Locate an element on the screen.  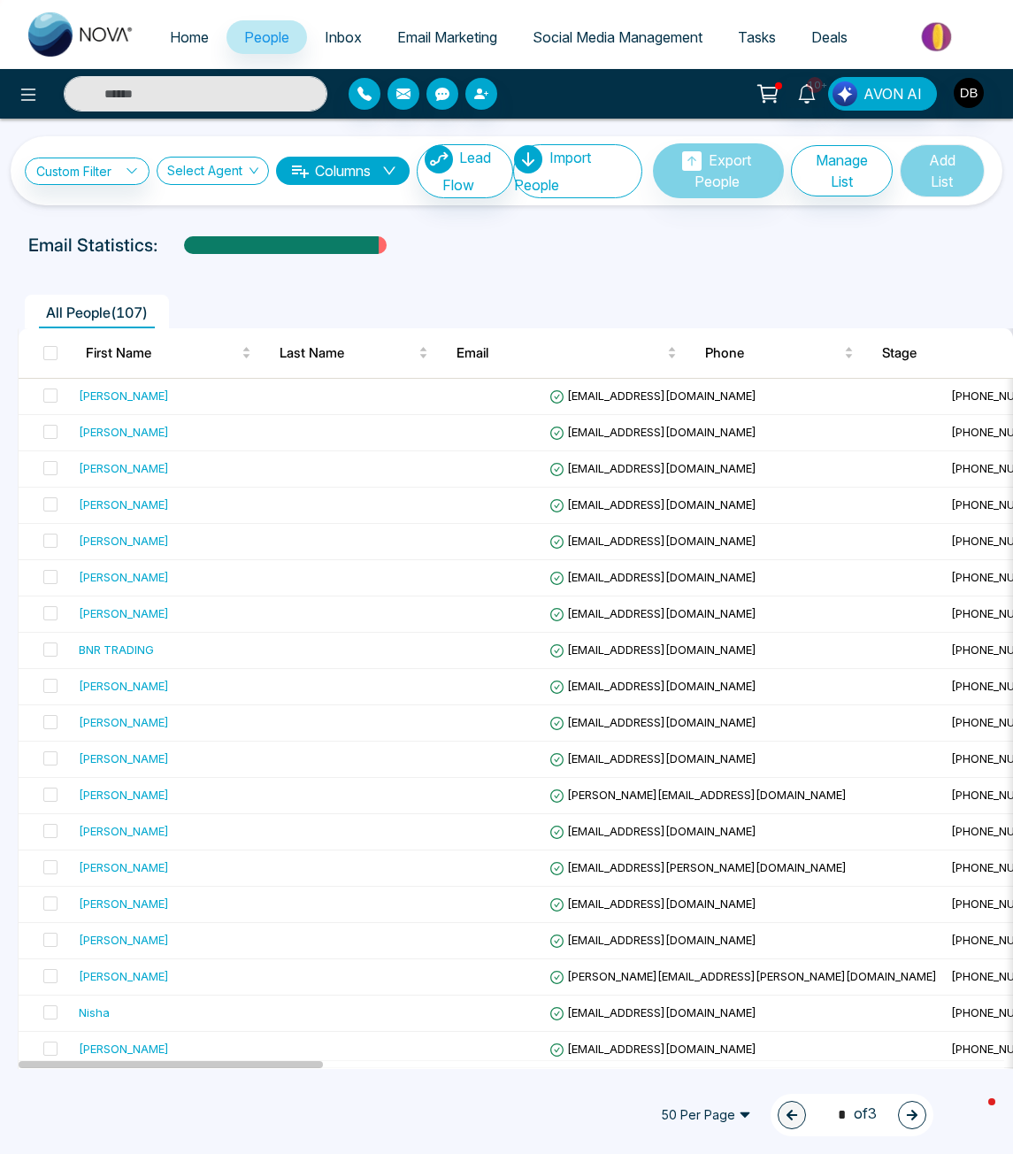
a: Custom Filter is located at coordinates (87, 171).